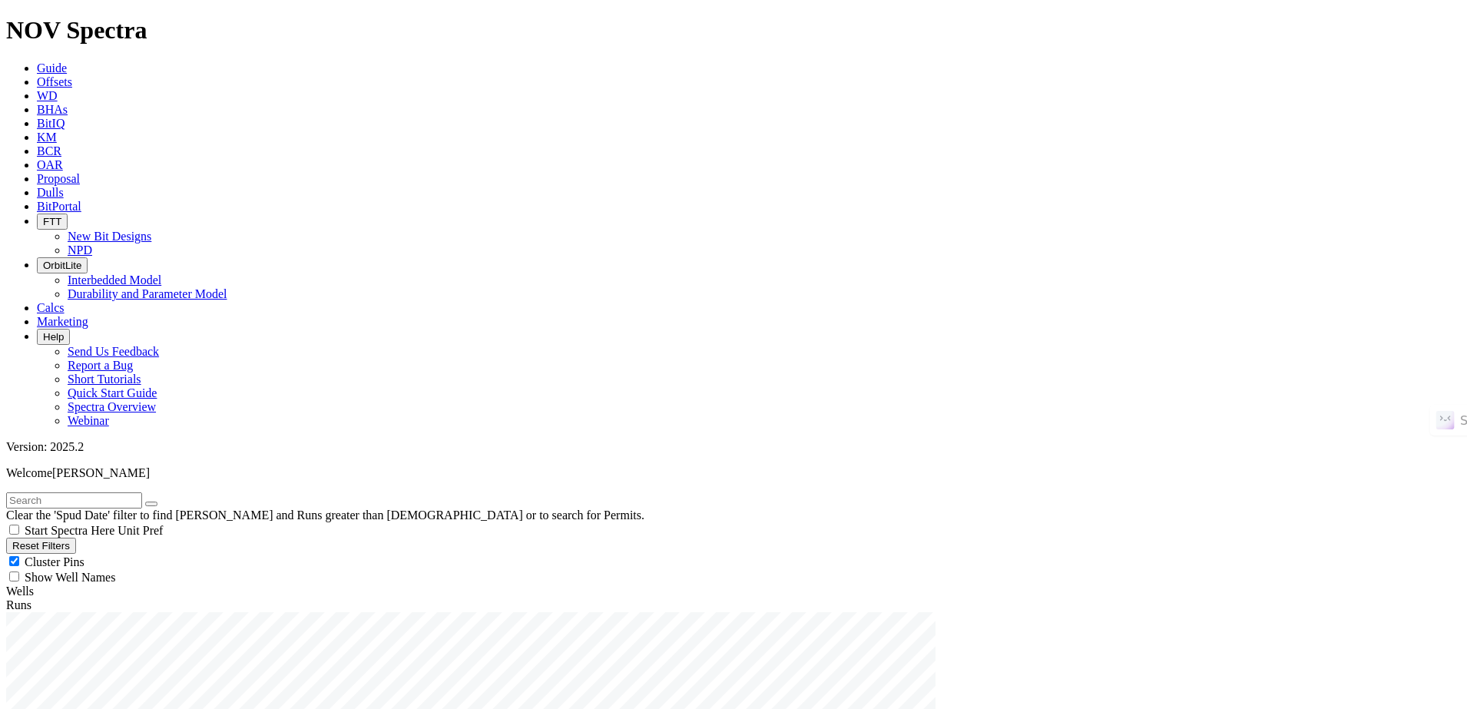 This screenshot has width=1467, height=709. I want to click on span: BitIQ, so click(51, 123).